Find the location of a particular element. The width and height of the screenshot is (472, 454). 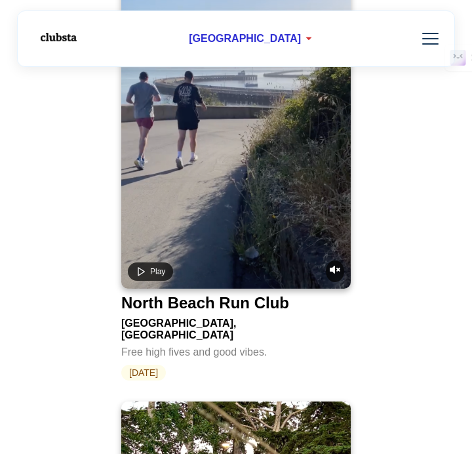

div: North Beach Run Club is located at coordinates (205, 303).